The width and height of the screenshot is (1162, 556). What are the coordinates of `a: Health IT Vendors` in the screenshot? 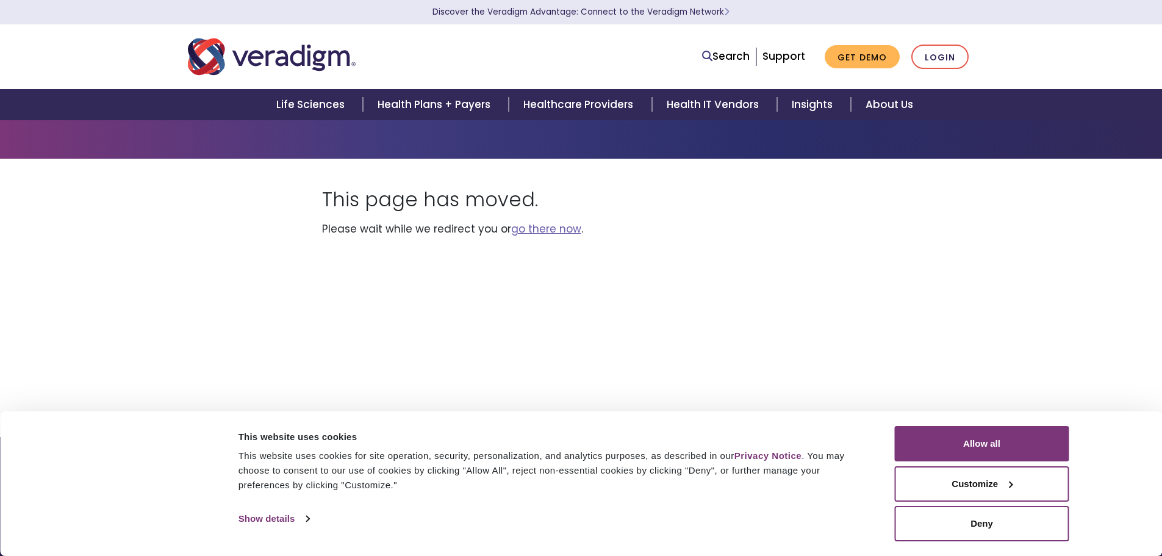 It's located at (714, 104).